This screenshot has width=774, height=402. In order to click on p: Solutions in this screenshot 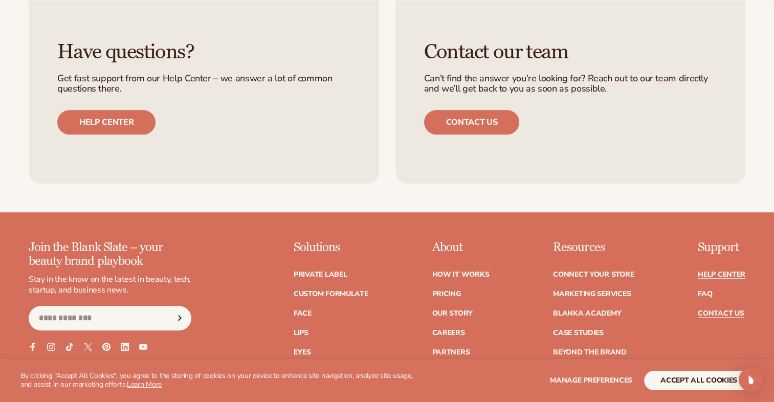, I will do `click(331, 248)`.